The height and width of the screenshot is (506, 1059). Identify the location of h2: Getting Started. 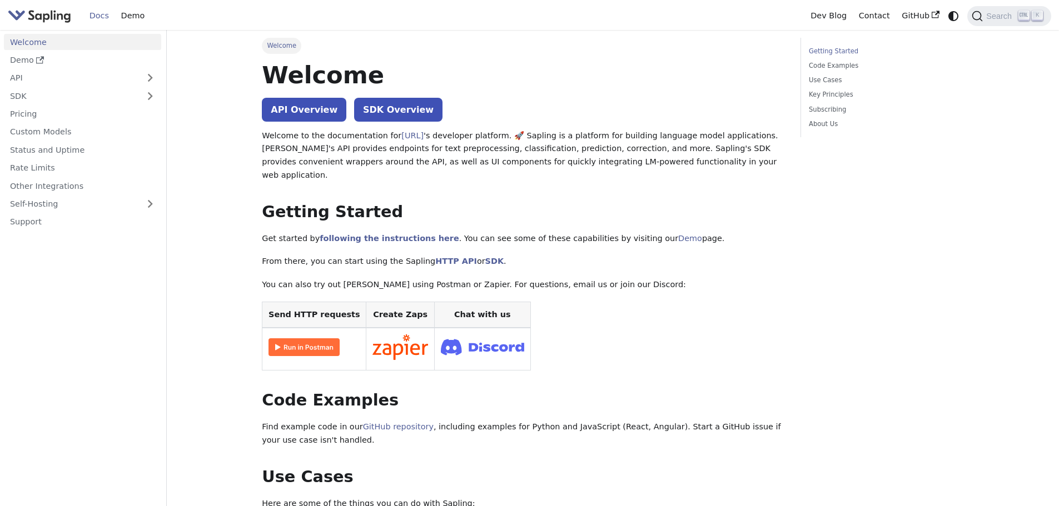
(523, 212).